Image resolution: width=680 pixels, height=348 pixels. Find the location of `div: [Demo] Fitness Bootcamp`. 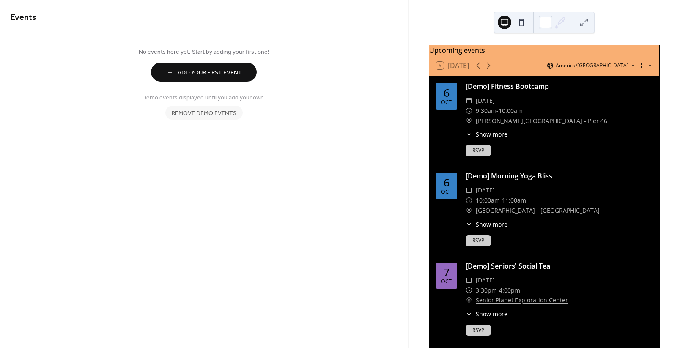

div: [Demo] Fitness Bootcamp is located at coordinates (559, 86).